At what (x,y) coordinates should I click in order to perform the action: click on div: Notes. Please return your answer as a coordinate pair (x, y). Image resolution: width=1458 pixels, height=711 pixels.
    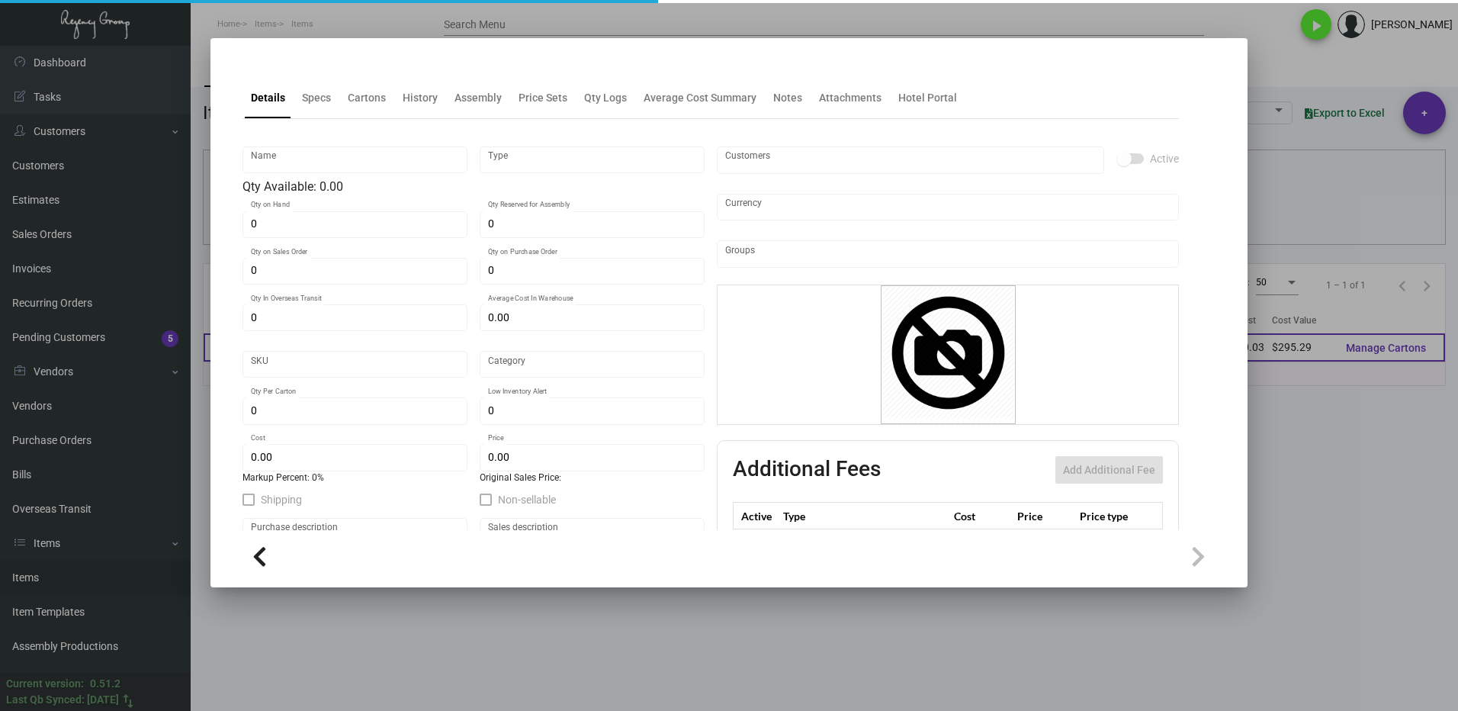
    Looking at the image, I should click on (788, 98).